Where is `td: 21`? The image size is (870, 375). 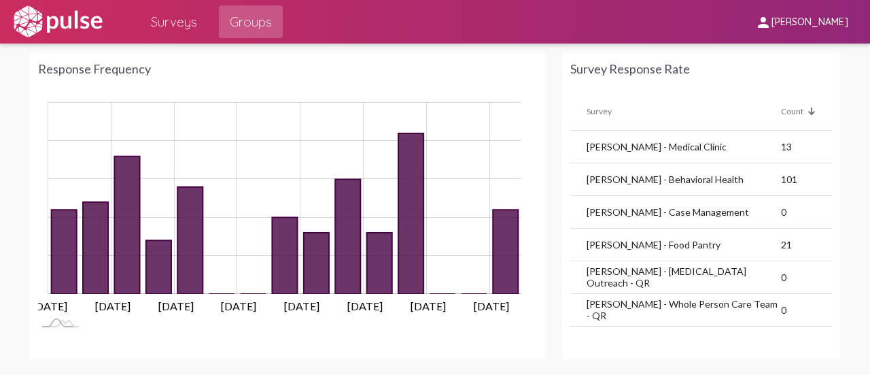
td: 21 is located at coordinates (806, 245).